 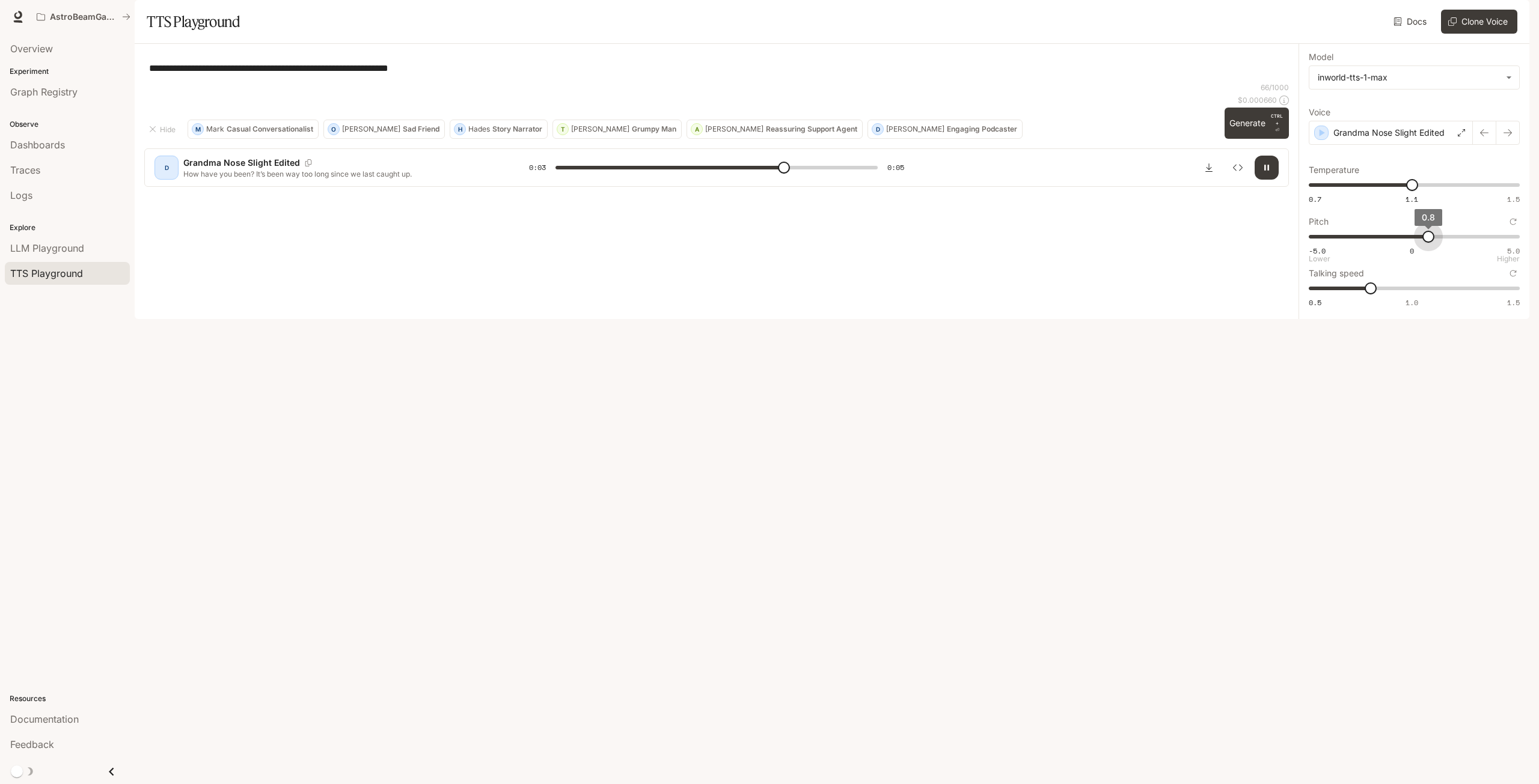 What do you see at coordinates (1411, 302) in the screenshot?
I see `span: 1.0` at bounding box center [1411, 302].